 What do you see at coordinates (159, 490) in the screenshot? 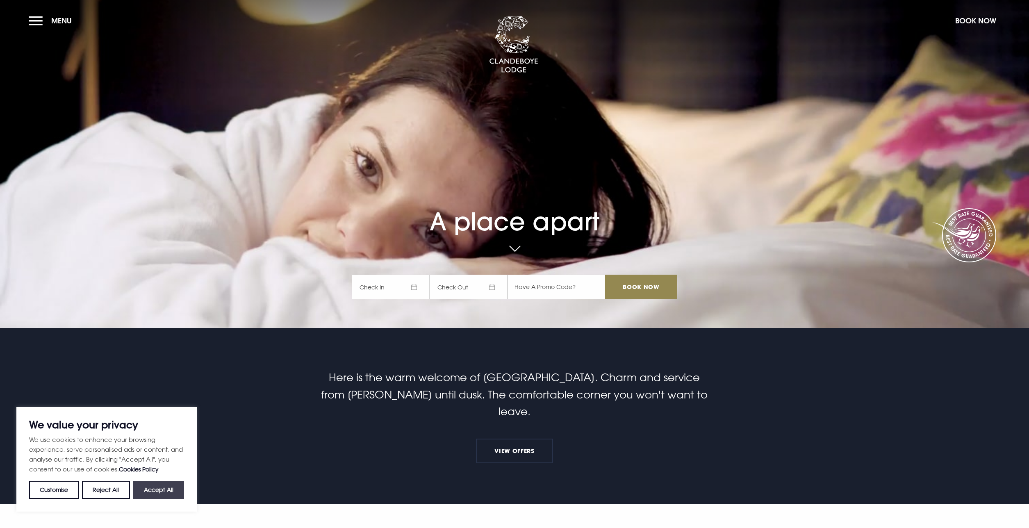
I see `button: Accept All` at bounding box center [159, 490].